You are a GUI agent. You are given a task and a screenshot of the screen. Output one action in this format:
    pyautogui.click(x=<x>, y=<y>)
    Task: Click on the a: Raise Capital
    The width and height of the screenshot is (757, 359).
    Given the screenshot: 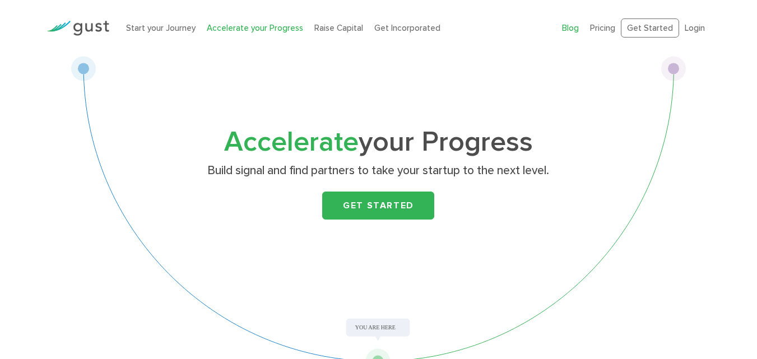 What is the action you would take?
    pyautogui.click(x=338, y=28)
    